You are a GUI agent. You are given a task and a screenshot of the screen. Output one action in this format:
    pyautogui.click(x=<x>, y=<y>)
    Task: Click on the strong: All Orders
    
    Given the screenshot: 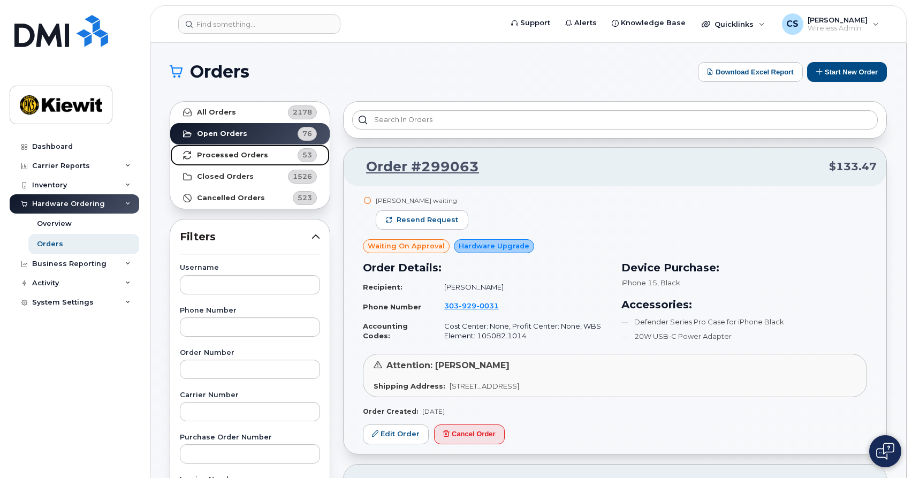 What is the action you would take?
    pyautogui.click(x=216, y=112)
    